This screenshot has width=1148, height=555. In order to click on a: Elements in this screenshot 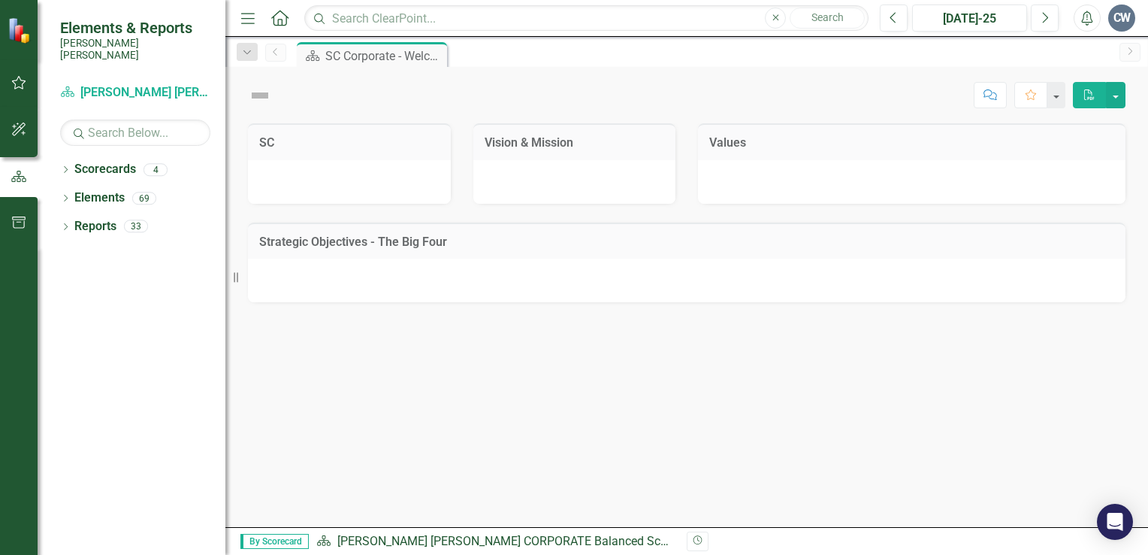, I will do `click(99, 198)`.